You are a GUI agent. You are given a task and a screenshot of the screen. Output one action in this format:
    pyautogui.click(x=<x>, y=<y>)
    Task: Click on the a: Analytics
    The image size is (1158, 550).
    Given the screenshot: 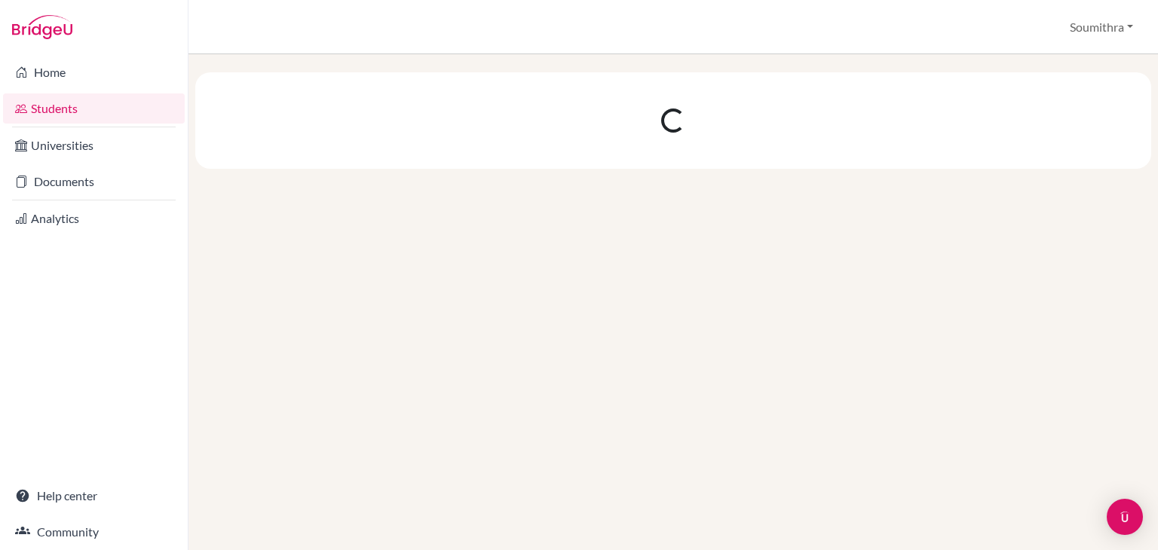 What is the action you would take?
    pyautogui.click(x=93, y=219)
    